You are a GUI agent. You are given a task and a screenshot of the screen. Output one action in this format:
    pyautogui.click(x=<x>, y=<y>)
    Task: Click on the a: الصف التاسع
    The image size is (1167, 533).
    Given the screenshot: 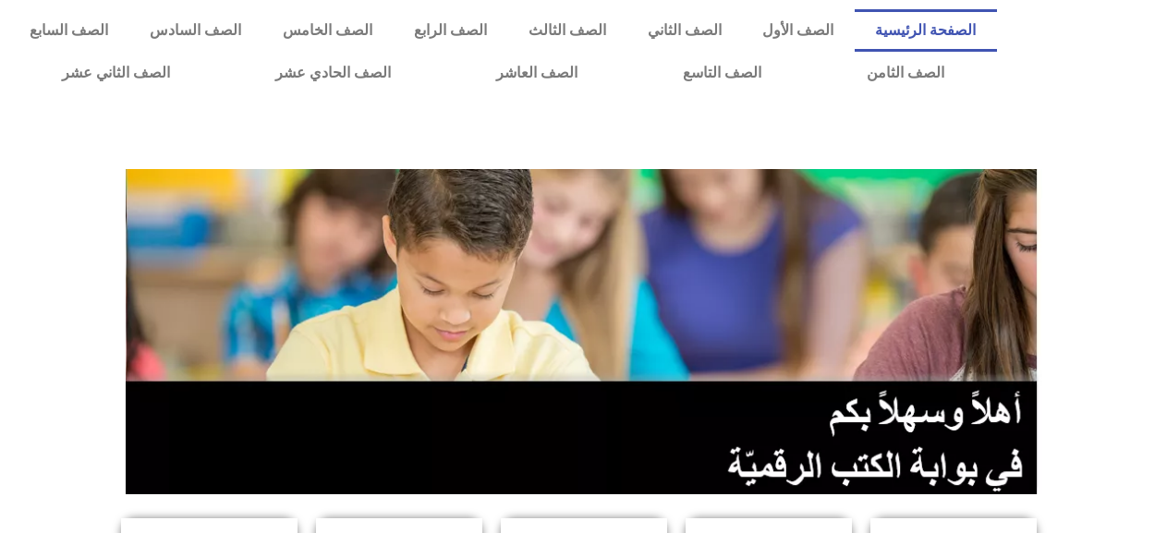 What is the action you would take?
    pyautogui.click(x=722, y=73)
    